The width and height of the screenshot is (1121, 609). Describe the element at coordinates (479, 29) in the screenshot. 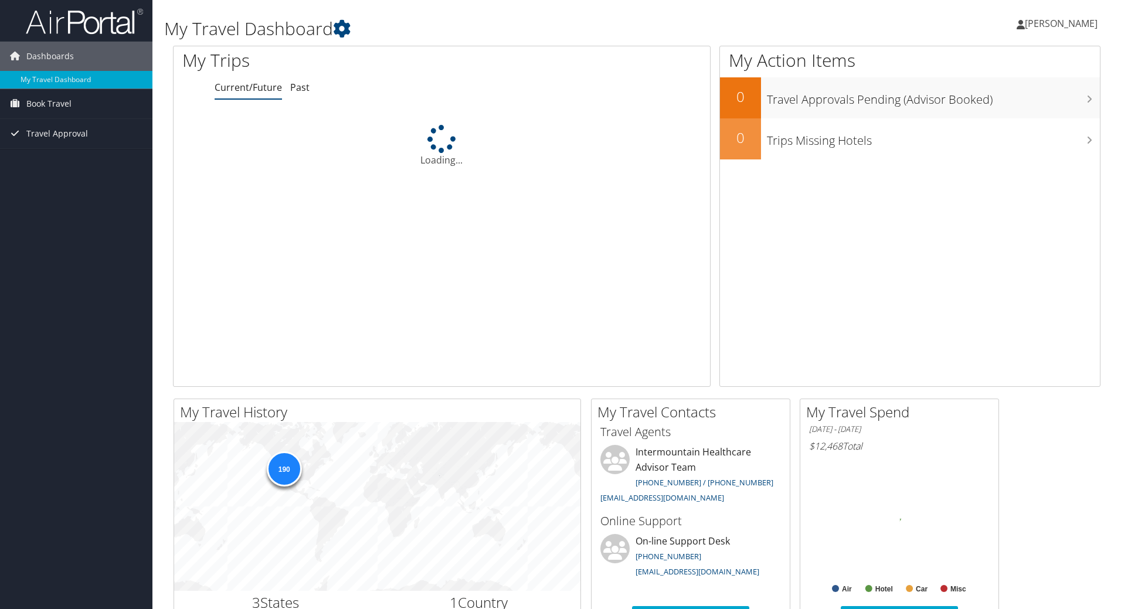

I see `h1: My Travel Dashboard` at that location.